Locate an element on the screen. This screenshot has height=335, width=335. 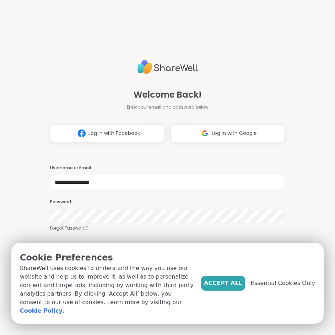
a: Forgot Password? is located at coordinates (167, 228).